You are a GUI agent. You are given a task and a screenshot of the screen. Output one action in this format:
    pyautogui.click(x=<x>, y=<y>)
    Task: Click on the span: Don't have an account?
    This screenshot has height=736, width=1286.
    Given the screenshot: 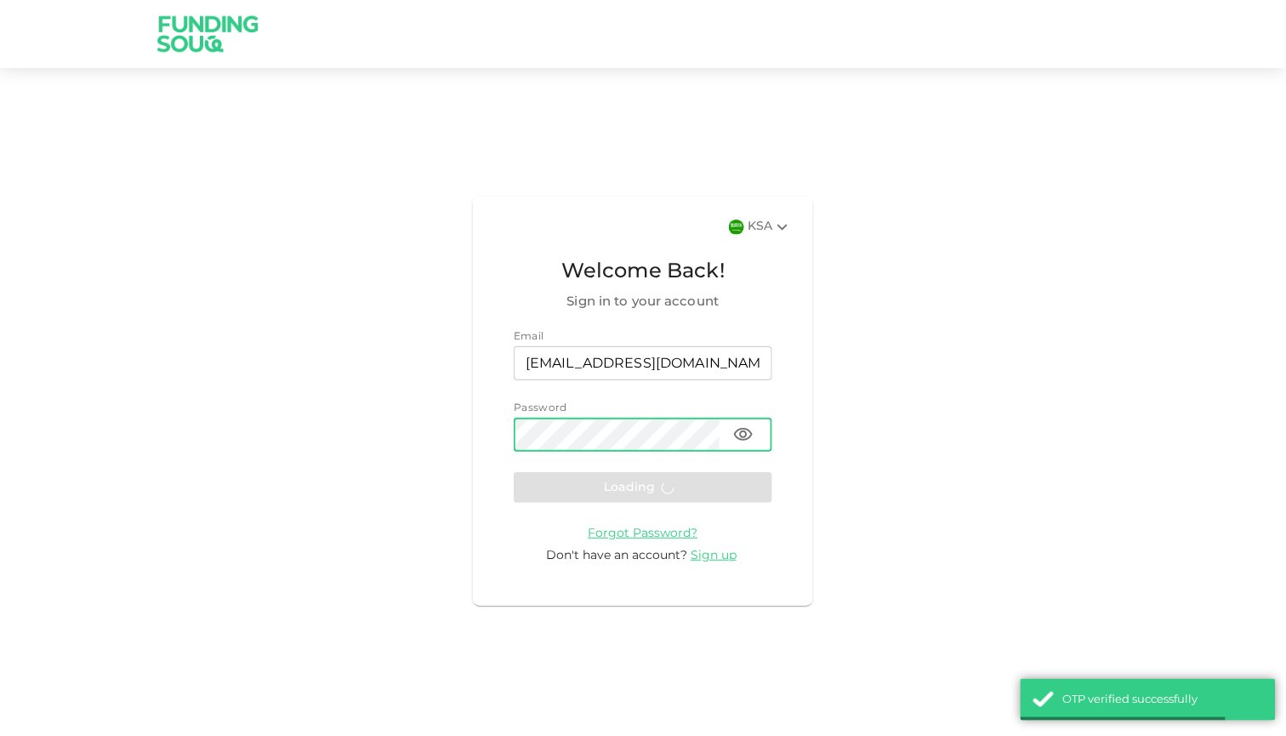 What is the action you would take?
    pyautogui.click(x=617, y=555)
    